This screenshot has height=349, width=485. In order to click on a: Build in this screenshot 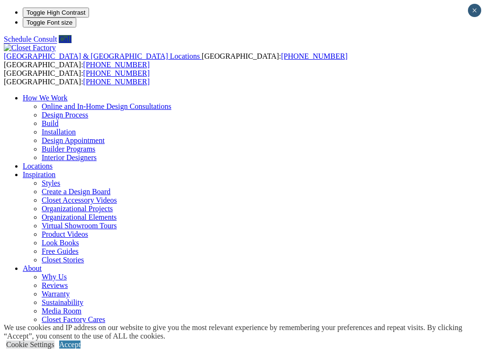, I will do `click(50, 123)`.